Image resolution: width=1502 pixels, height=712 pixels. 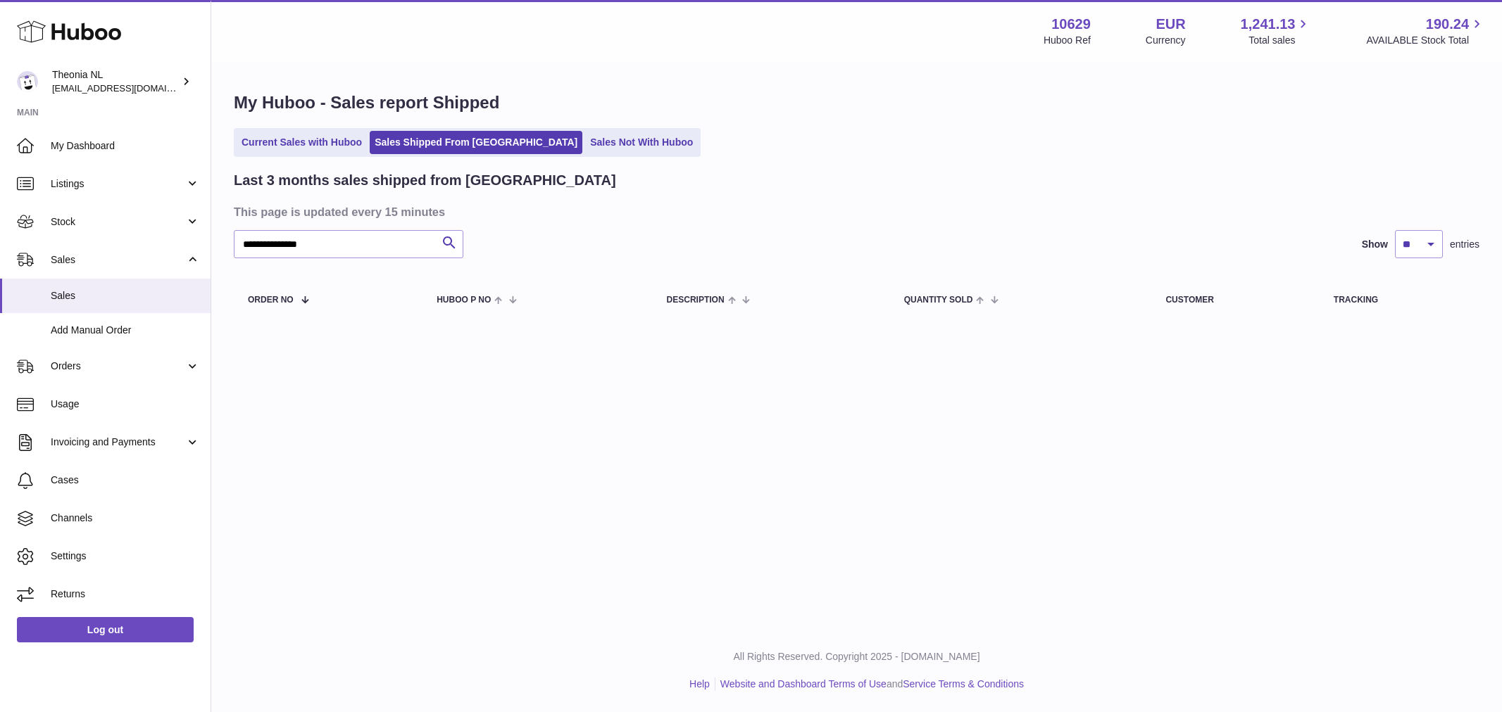 What do you see at coordinates (803, 684) in the screenshot?
I see `a: Website and Dashboard Terms of Use` at bounding box center [803, 684].